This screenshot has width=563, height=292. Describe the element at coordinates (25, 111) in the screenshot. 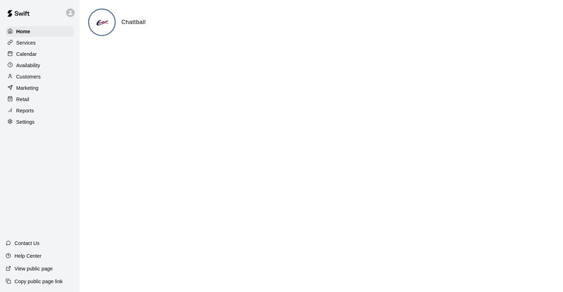

I see `p: Reports` at that location.